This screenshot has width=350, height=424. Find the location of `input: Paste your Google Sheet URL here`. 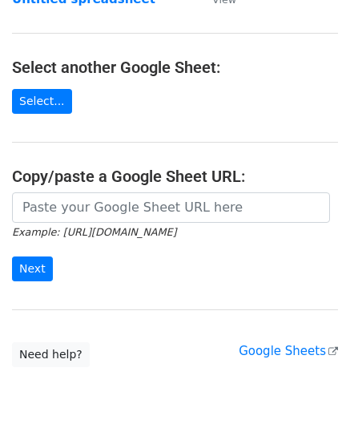

input: Paste your Google Sheet URL here is located at coordinates (171, 208).